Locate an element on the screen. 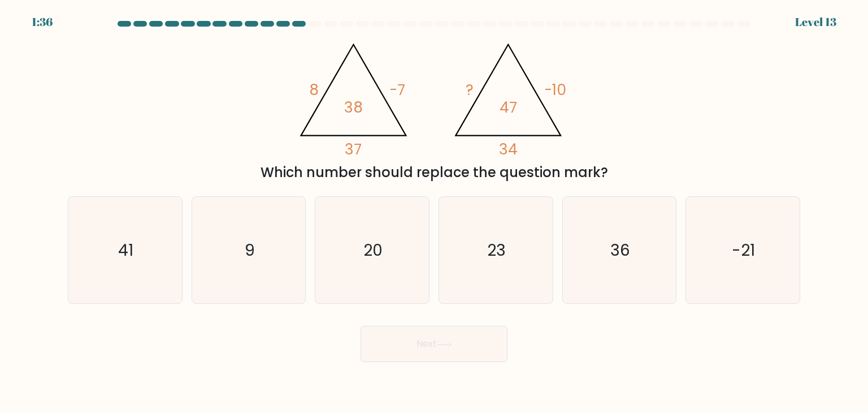 This screenshot has width=868, height=413. text: 41 is located at coordinates (126, 250).